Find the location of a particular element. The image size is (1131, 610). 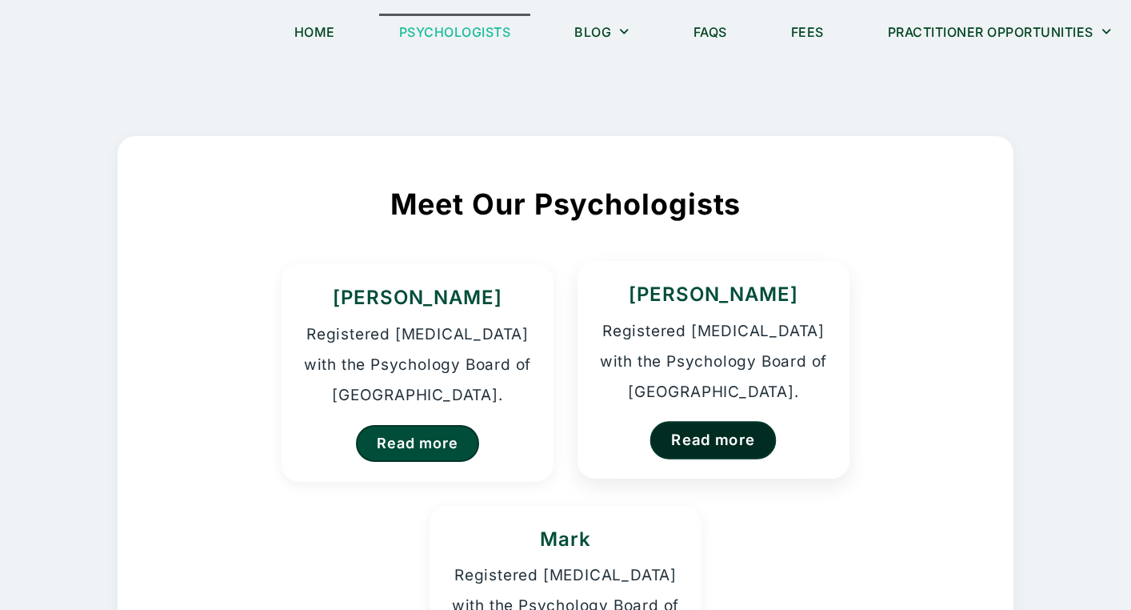

a: Home is located at coordinates (314, 32).